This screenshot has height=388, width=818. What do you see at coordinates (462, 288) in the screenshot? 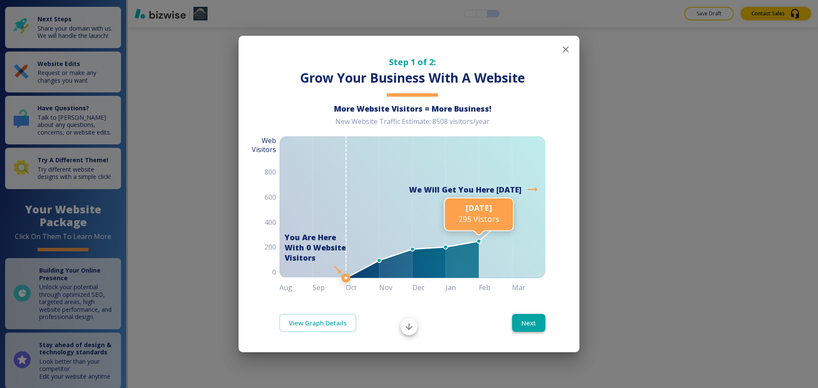
I see `h6: Jan` at bounding box center [462, 288].